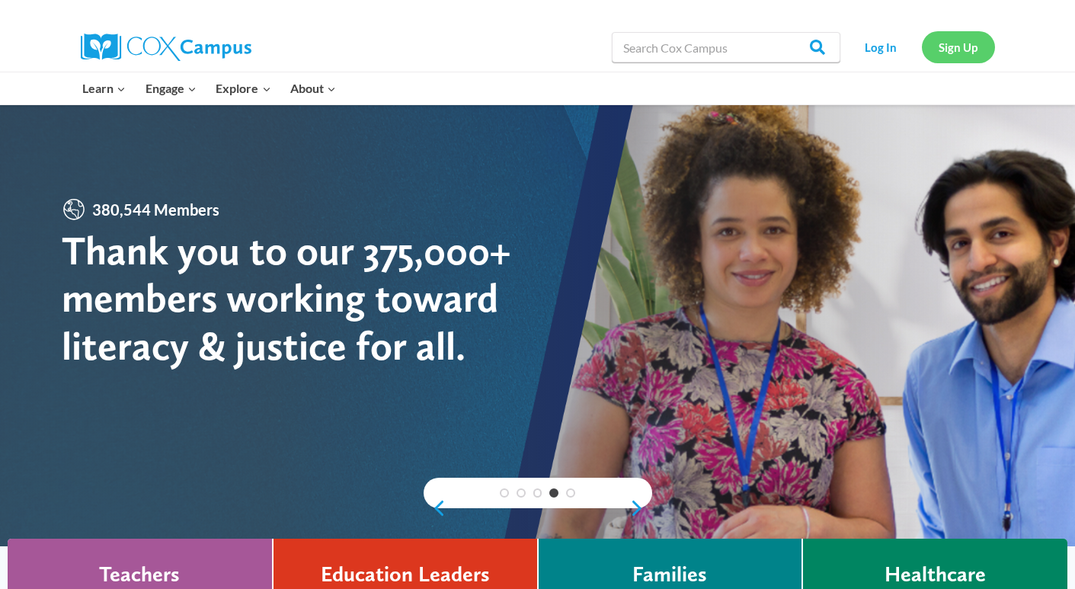 The image size is (1075, 589). What do you see at coordinates (921, 46) in the screenshot?
I see `nav: Secondary Navigation` at bounding box center [921, 46].